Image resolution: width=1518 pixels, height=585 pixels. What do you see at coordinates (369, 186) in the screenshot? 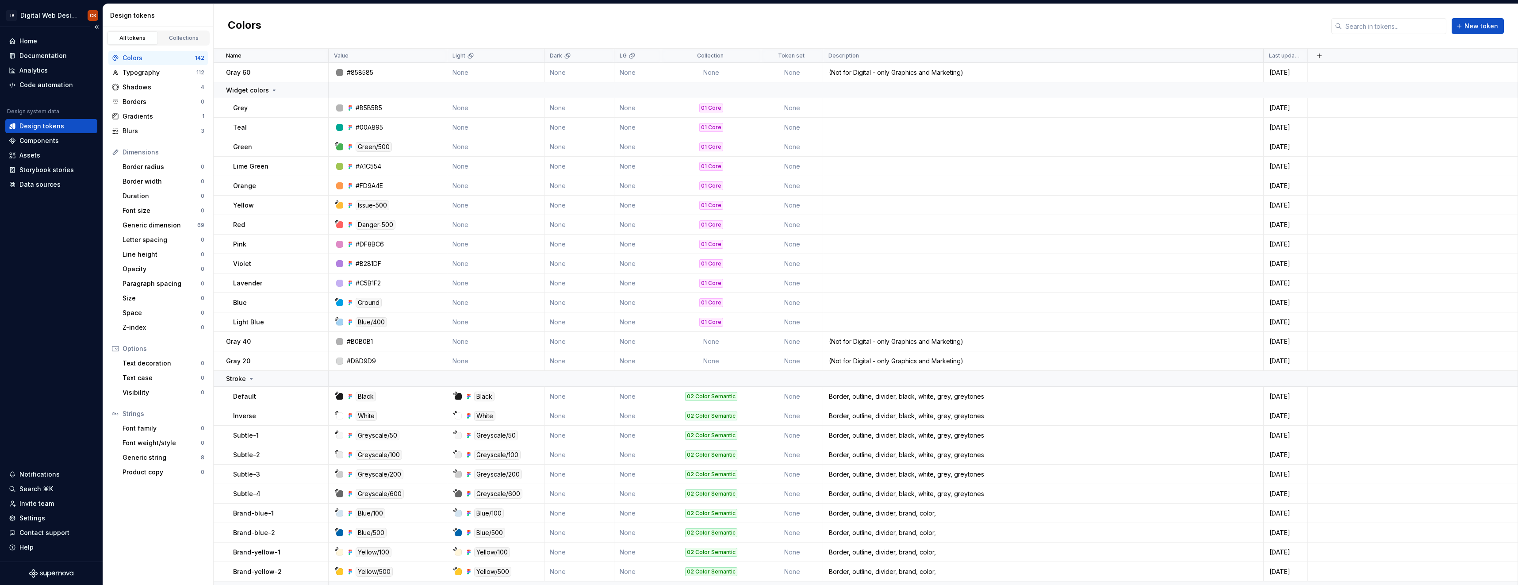
I see `div: #FD9A4E` at bounding box center [369, 186].